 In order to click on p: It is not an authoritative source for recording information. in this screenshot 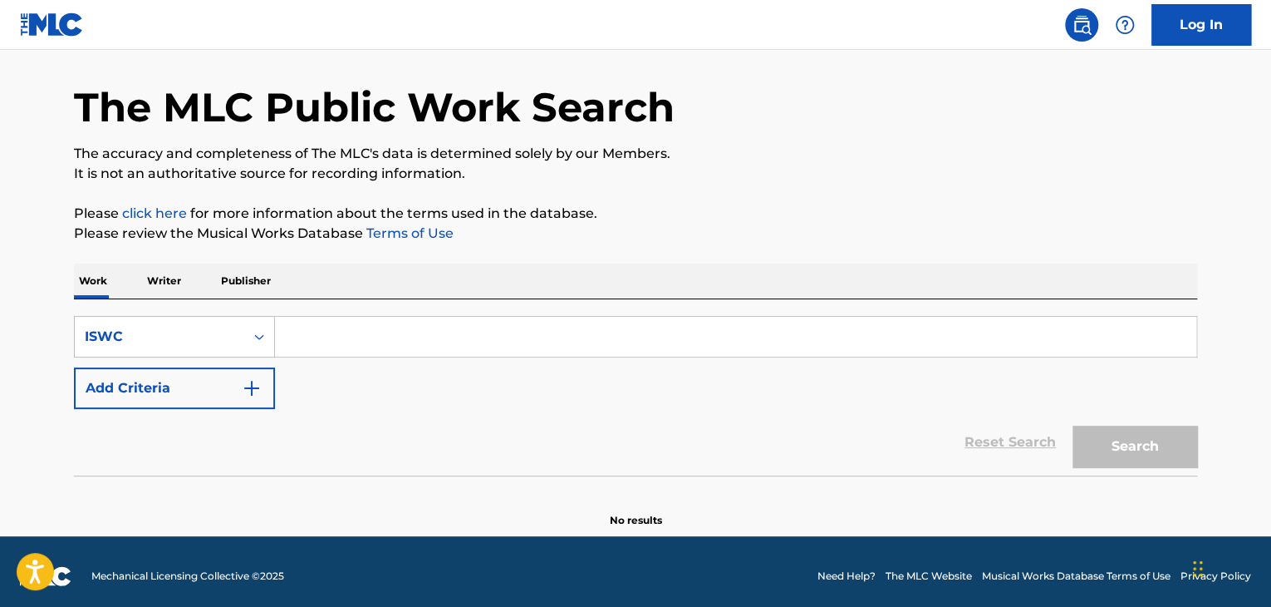, I will do `click(636, 174)`.